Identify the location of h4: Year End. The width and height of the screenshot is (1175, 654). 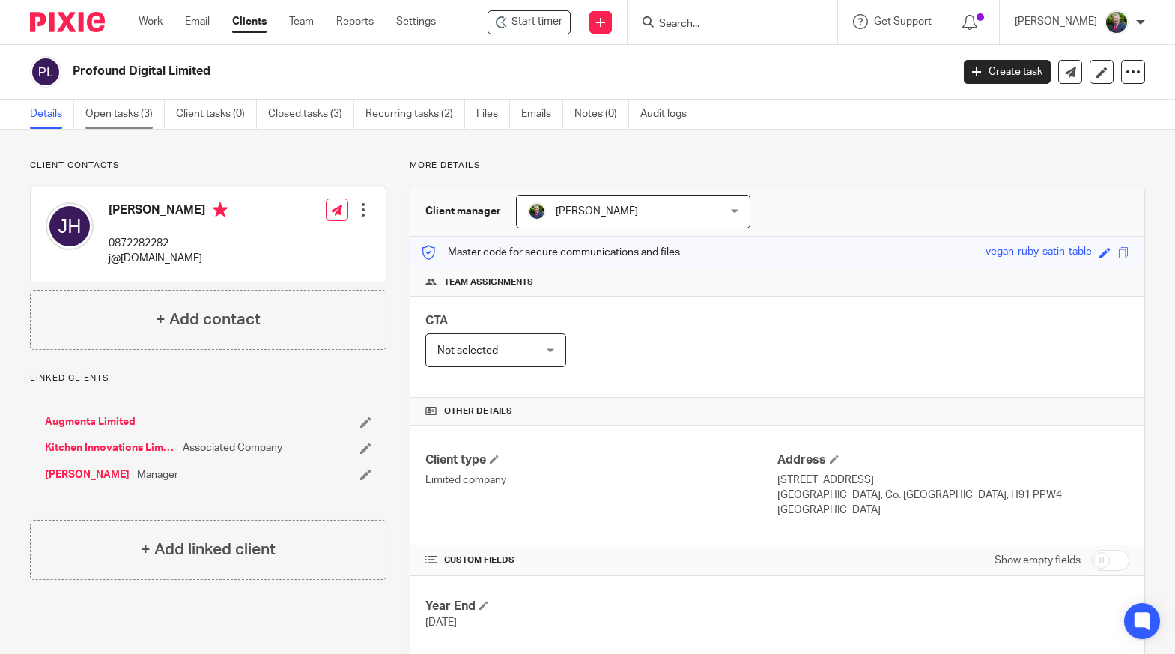
(602, 606).